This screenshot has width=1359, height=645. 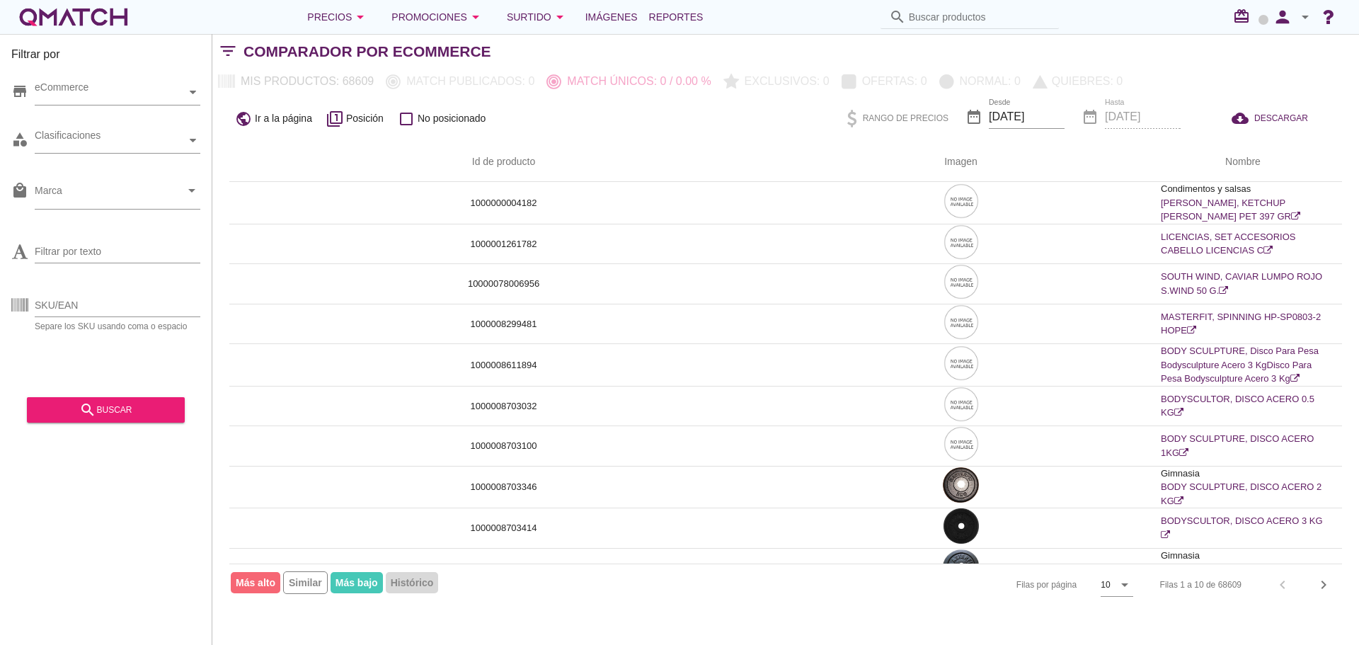 I want to click on div: 10, so click(x=1105, y=585).